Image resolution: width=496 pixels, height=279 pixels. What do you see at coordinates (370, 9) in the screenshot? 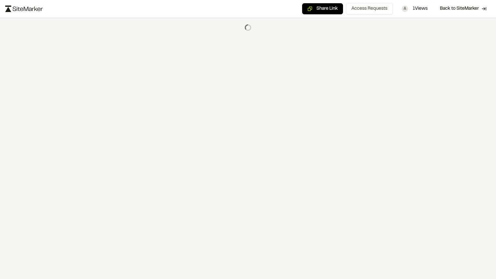
I see `button: Access Requests` at bounding box center [370, 9].